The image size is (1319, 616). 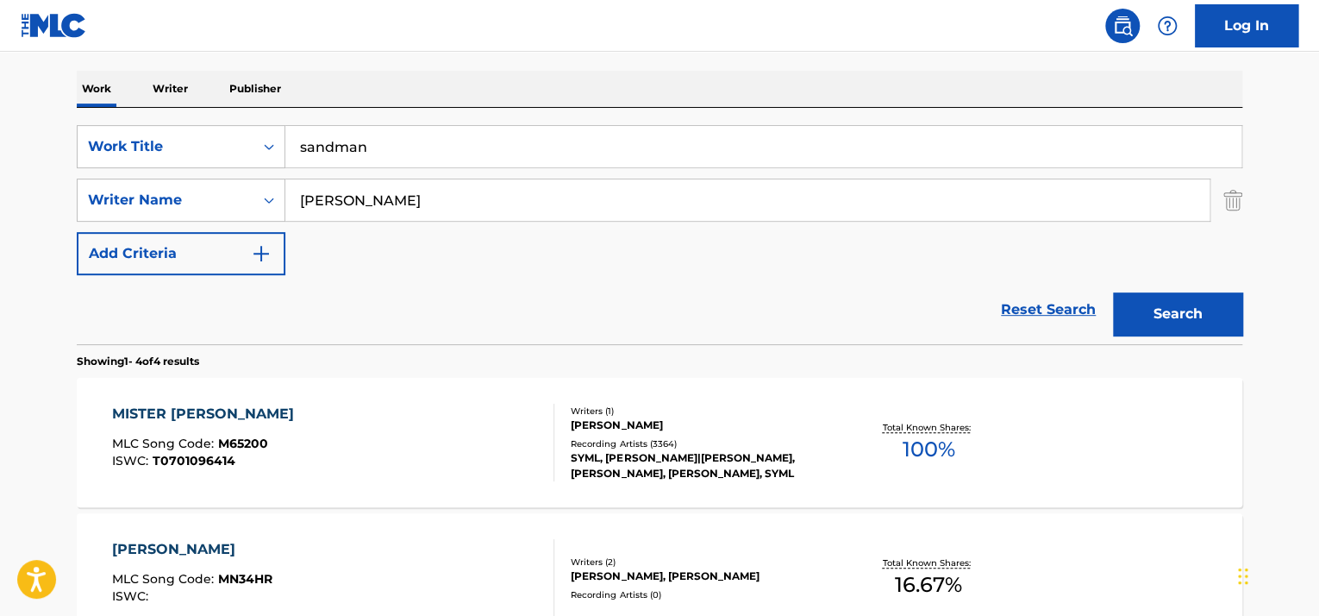 What do you see at coordinates (928, 449) in the screenshot?
I see `span: 100 %` at bounding box center [928, 449].